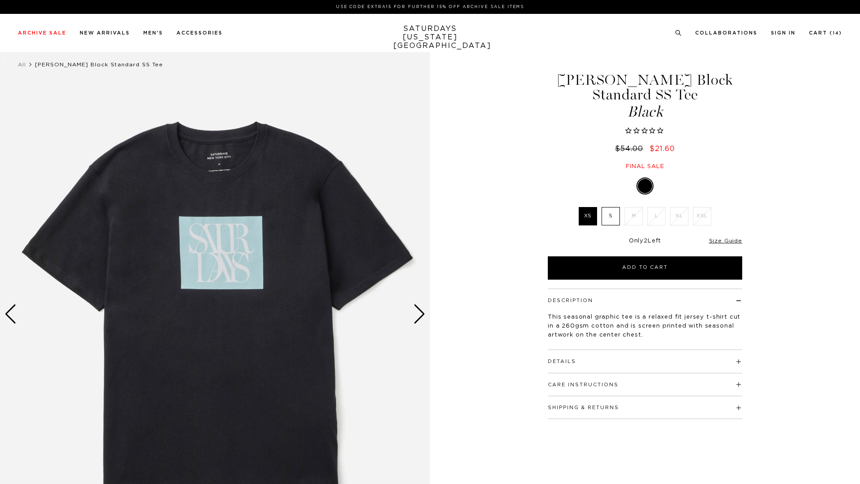 This screenshot has height=484, width=860. I want to click on span: Rated 0.0 out of 5 stars 0 reviews, so click(645, 131).